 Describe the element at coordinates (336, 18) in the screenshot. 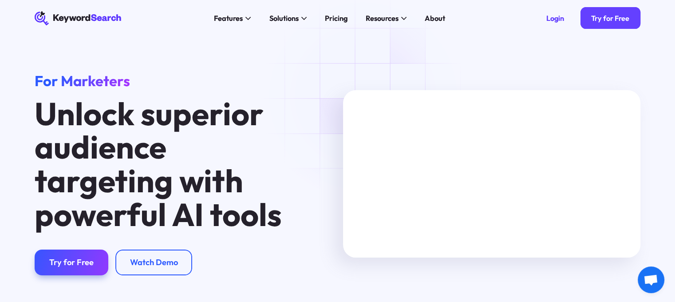

I see `div: Pricing` at that location.